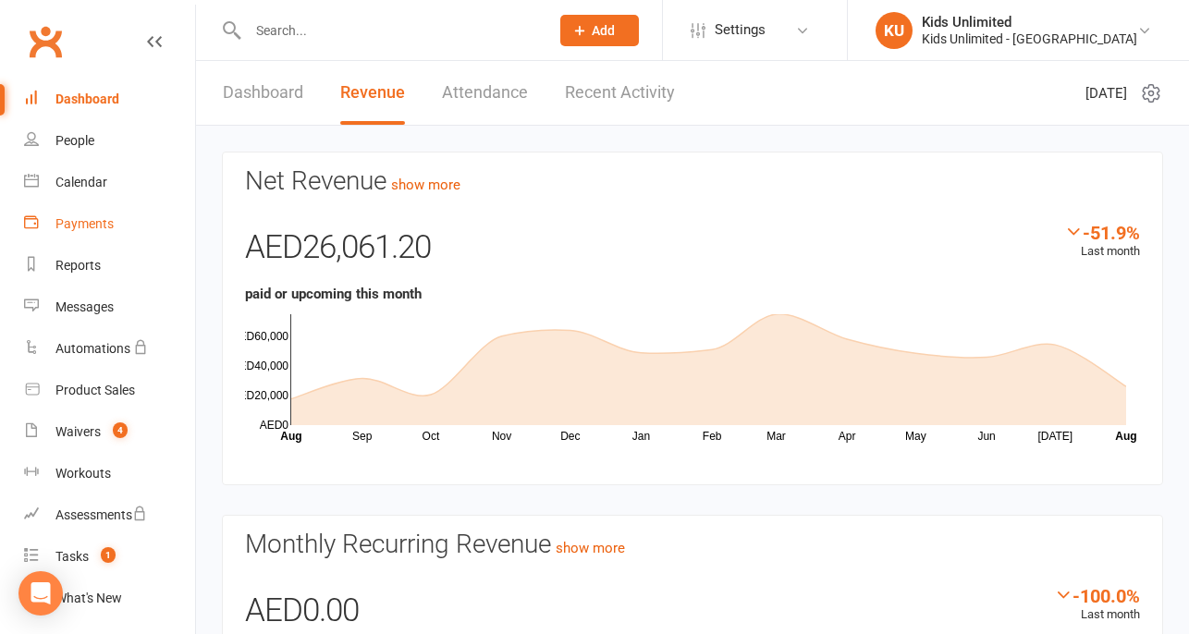 The width and height of the screenshot is (1189, 634). What do you see at coordinates (333, 294) in the screenshot?
I see `strong: paid or upcoming this month` at bounding box center [333, 294].